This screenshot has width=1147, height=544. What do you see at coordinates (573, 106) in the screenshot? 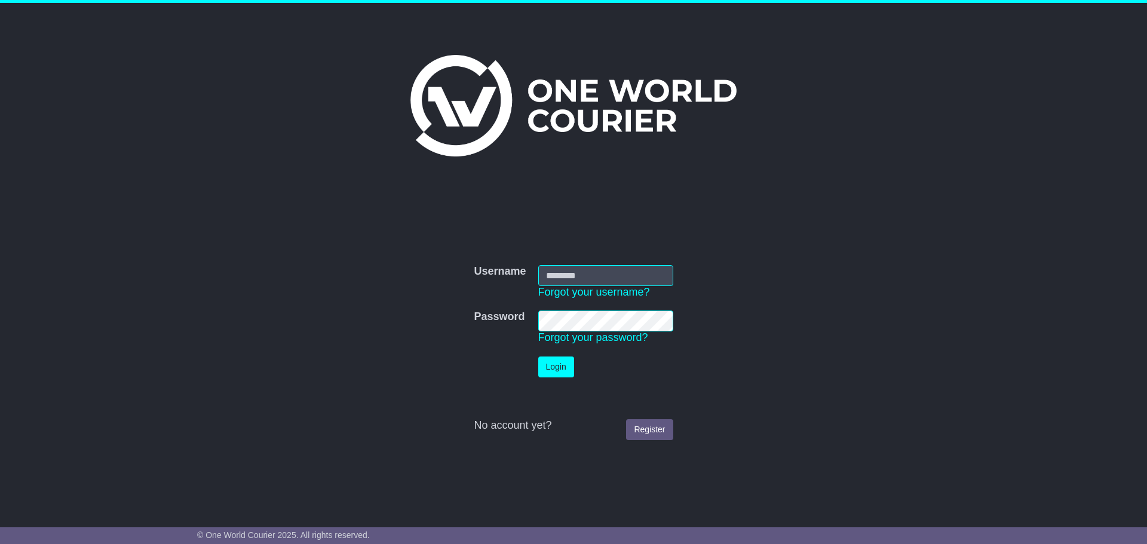
I see `img: One World` at bounding box center [573, 106].